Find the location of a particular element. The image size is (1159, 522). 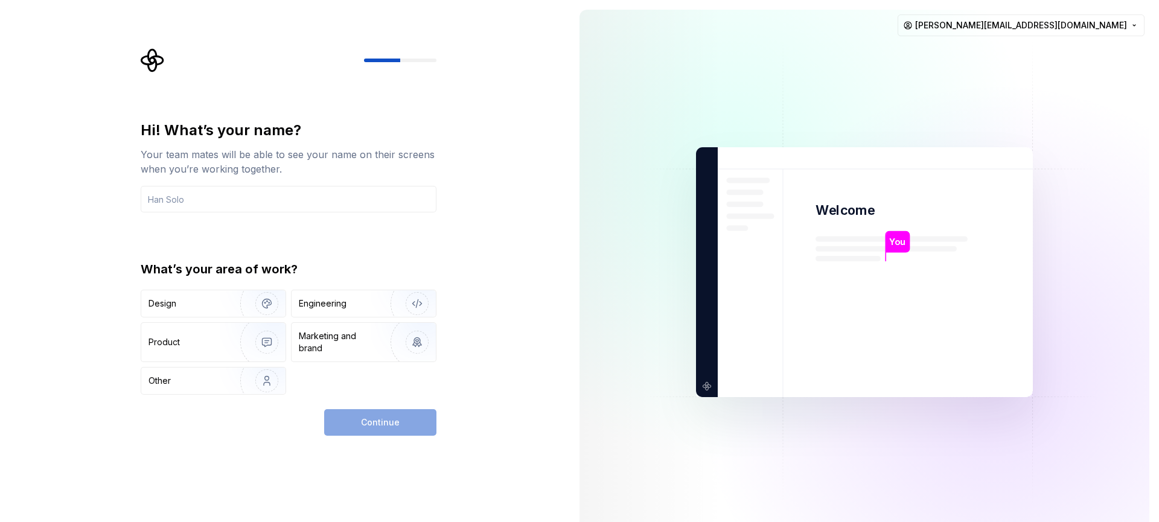

div: Engineering is located at coordinates (322, 304).